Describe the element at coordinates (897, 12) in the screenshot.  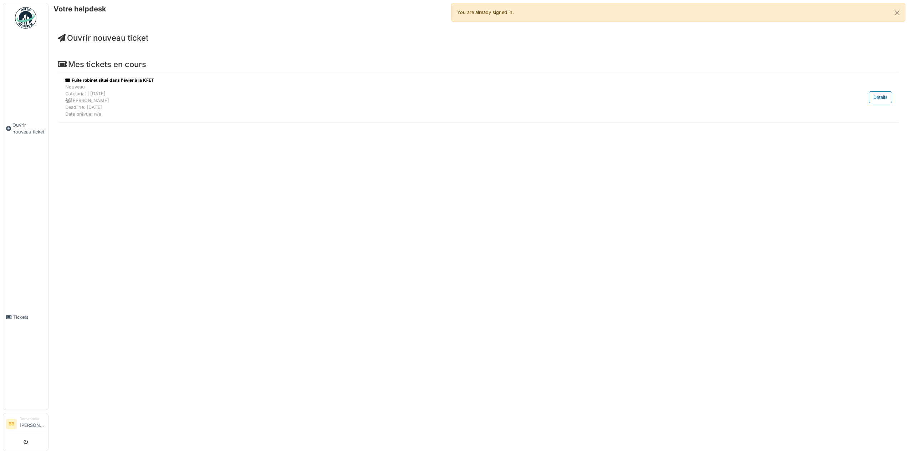
I see `button: Close` at that location.